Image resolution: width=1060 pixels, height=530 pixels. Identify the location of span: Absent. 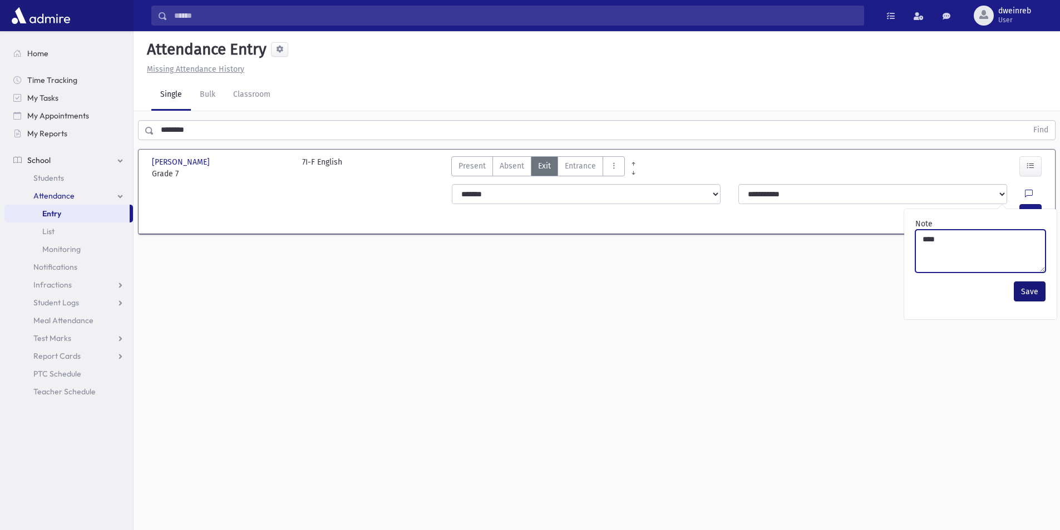
(512, 166).